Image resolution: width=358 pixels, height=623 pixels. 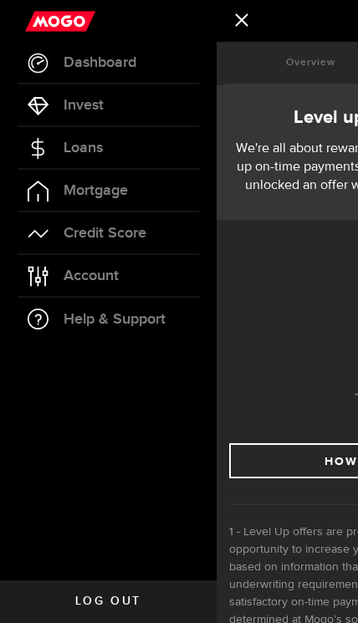 I want to click on span: Invest, so click(x=84, y=105).